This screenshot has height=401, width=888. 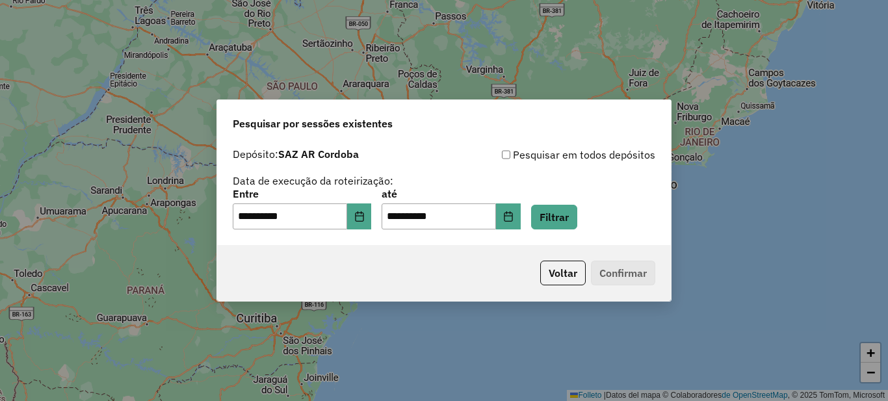 What do you see at coordinates (302, 194) in the screenshot?
I see `label: Entre` at bounding box center [302, 194].